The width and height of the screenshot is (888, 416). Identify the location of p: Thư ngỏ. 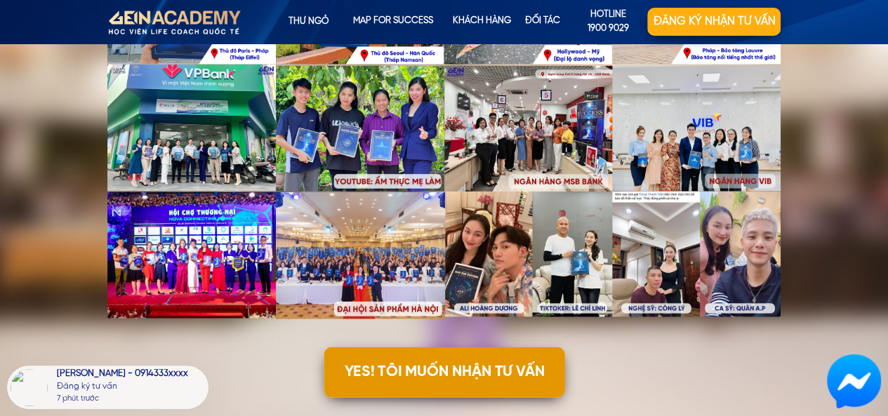
(308, 22).